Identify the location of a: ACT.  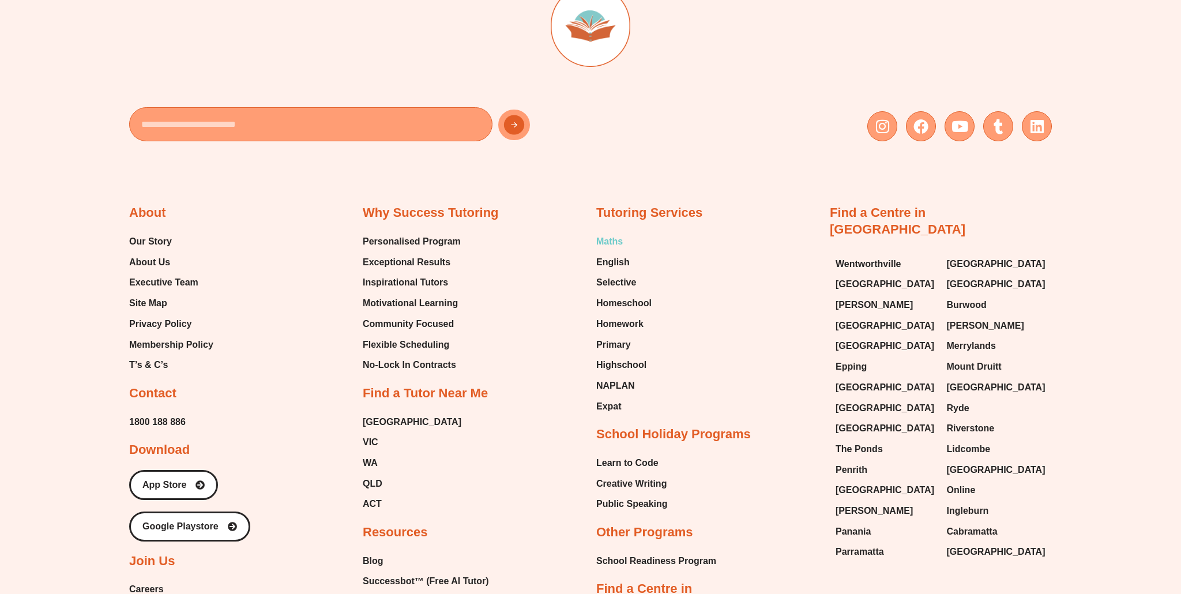
(412, 504).